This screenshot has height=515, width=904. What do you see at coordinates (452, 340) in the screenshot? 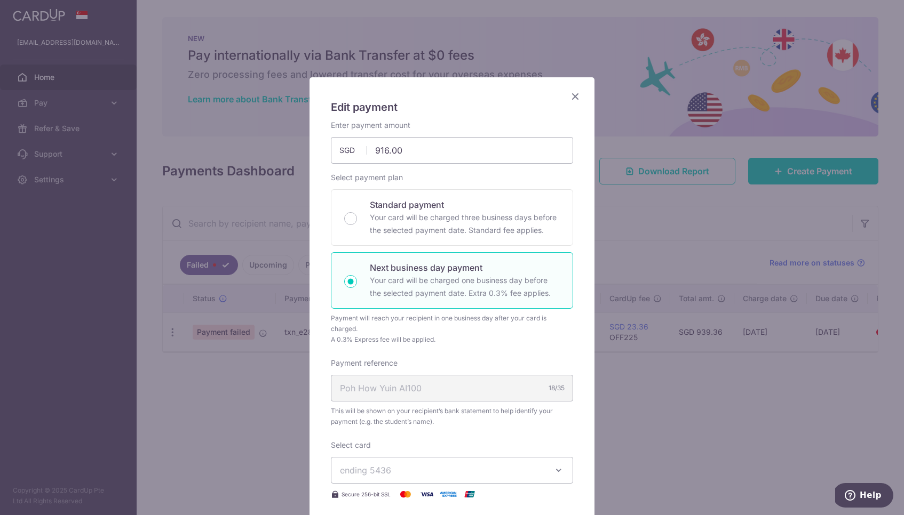
I see `div: A 0.3% Express fee will be applied.` at bounding box center [452, 340].